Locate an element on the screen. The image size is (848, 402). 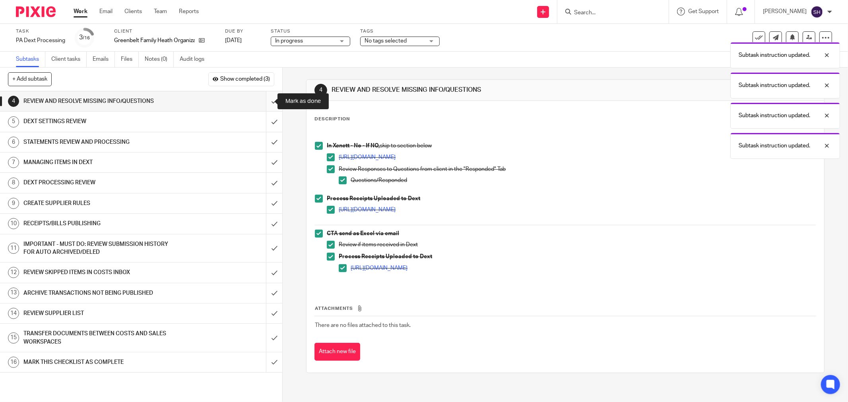
a: Subtasks is located at coordinates (31, 59).